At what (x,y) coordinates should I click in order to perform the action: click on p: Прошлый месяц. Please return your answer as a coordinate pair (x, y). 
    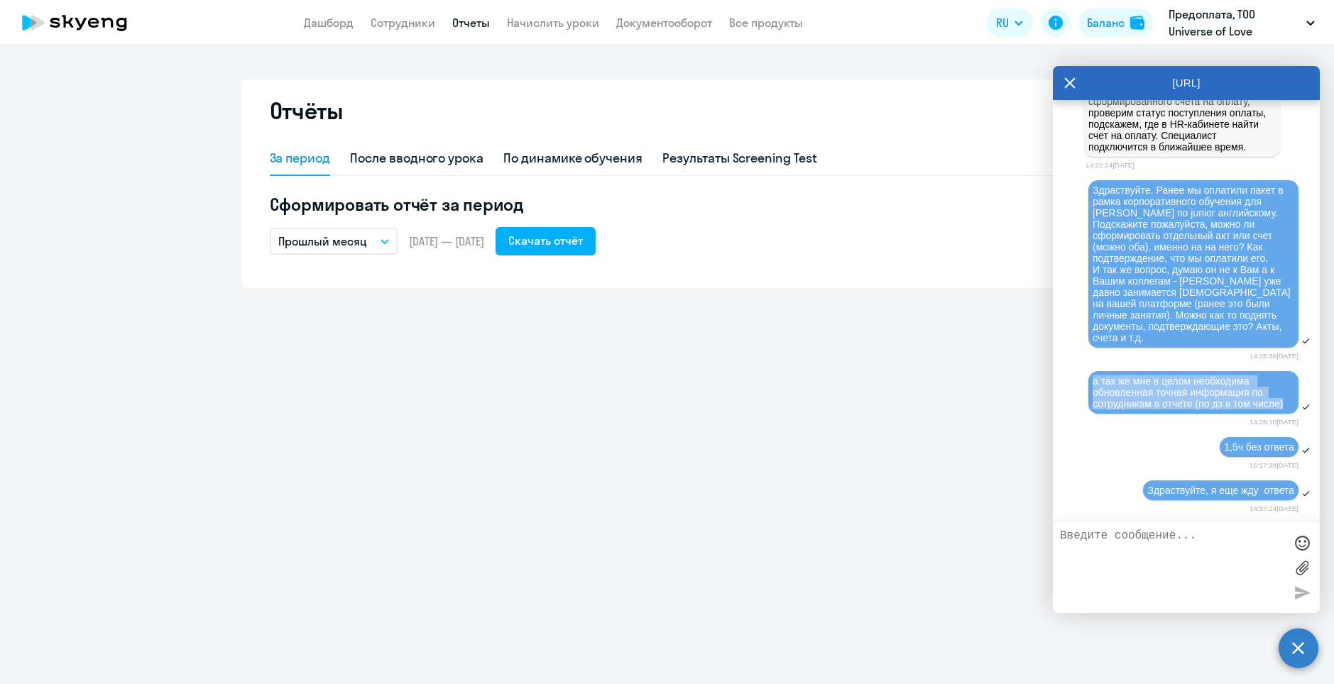
    Looking at the image, I should click on (322, 241).